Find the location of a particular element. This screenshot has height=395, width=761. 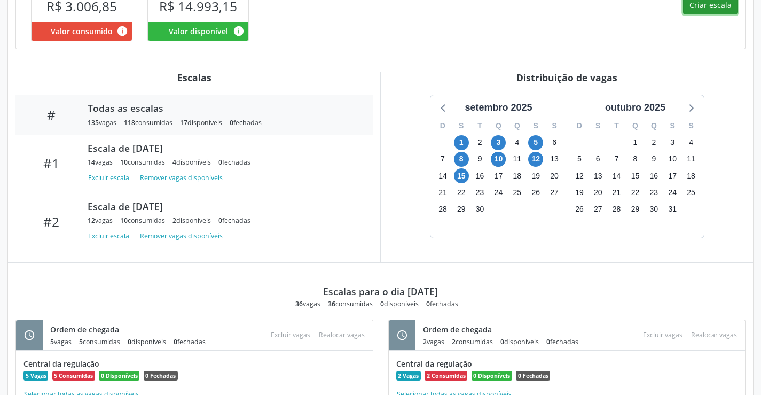

span: 0 Disponíveis is located at coordinates (119, 376).